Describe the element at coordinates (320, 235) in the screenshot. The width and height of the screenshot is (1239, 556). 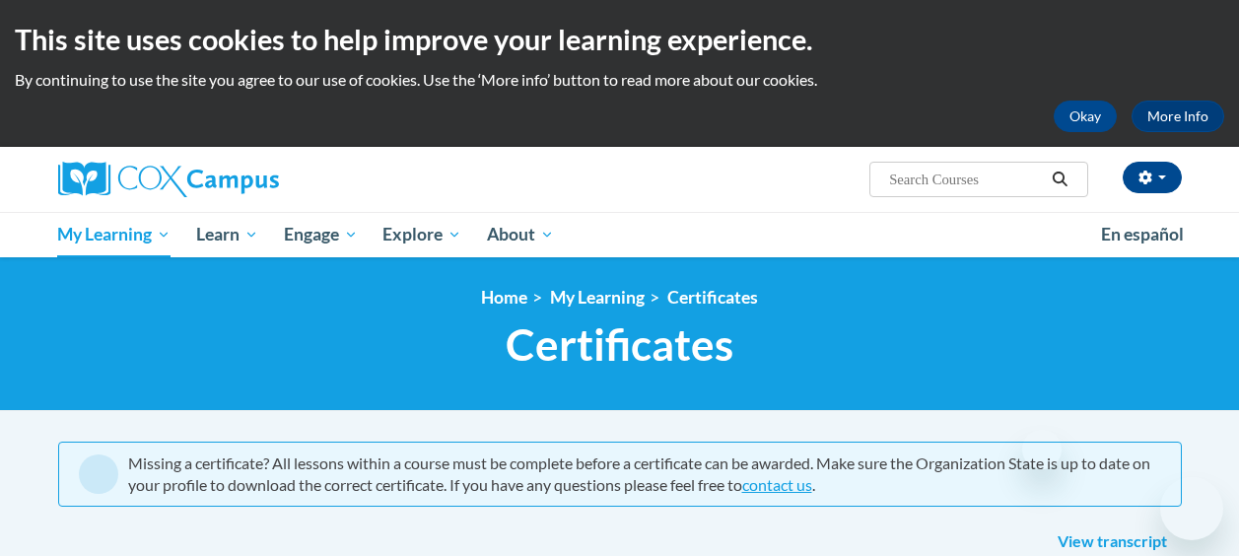
I see `a: Engage` at that location.